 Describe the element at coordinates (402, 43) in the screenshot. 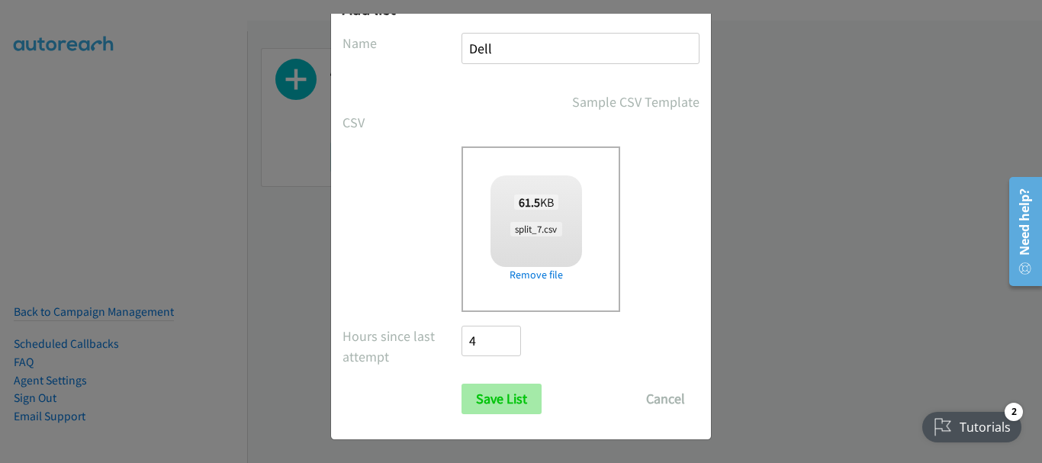

I see `label: Name` at that location.